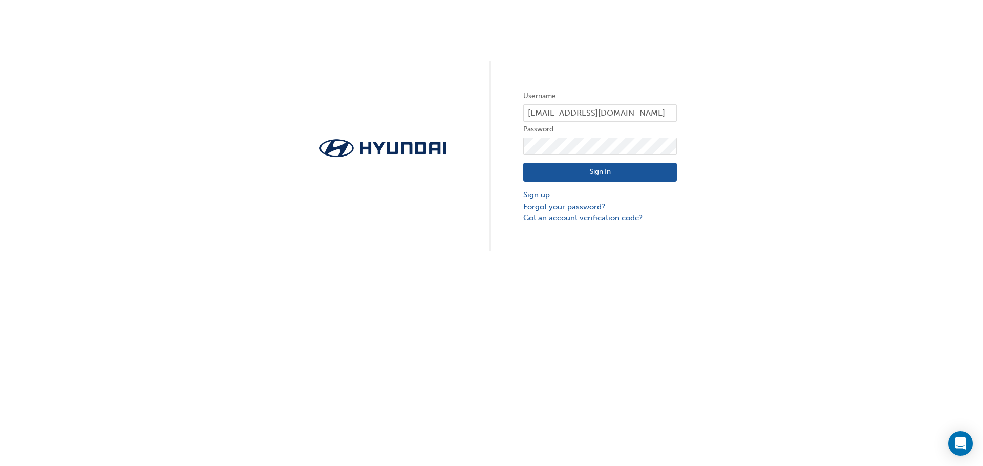  Describe the element at coordinates (600, 195) in the screenshot. I see `a: Sign up` at that location.